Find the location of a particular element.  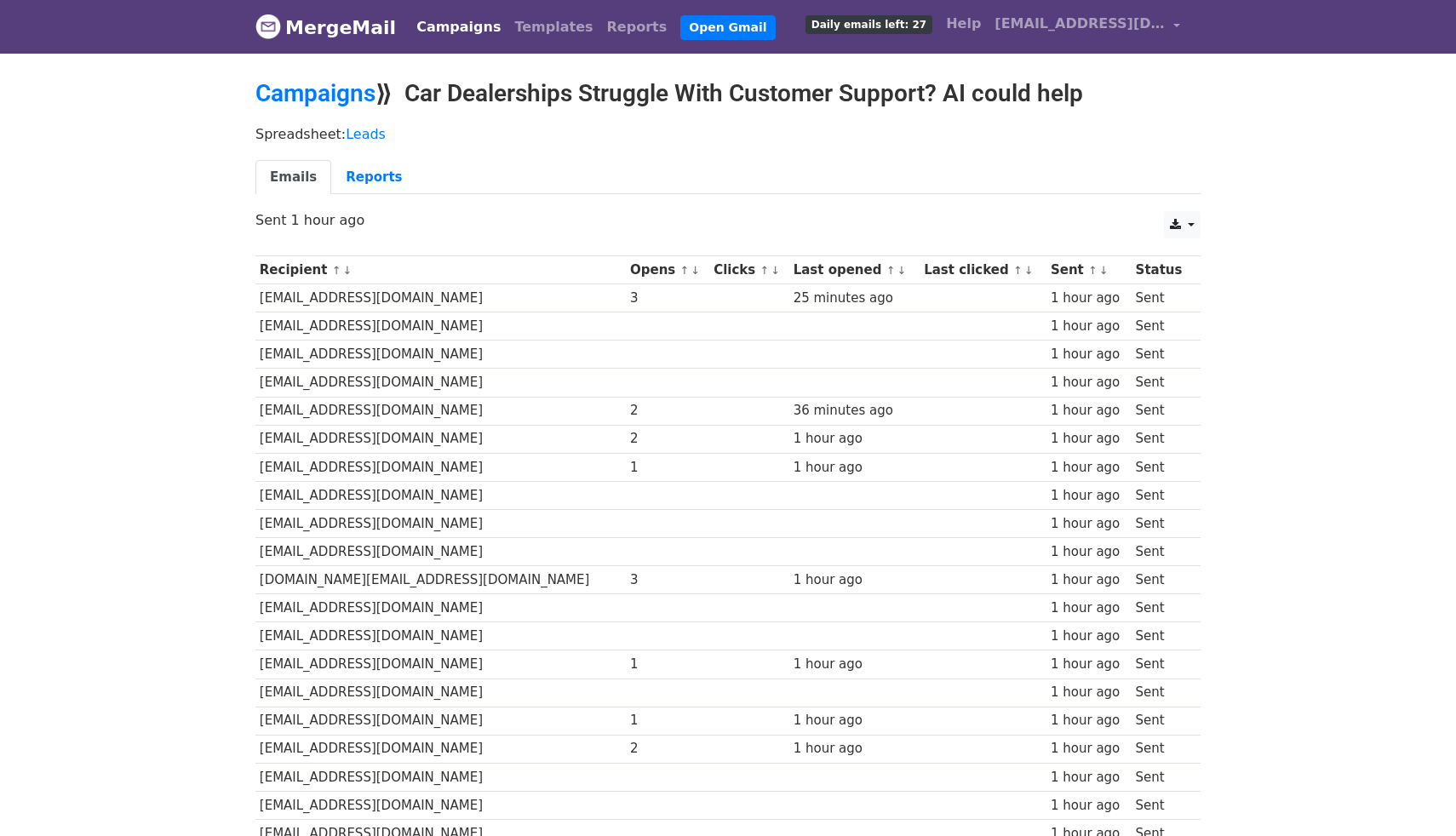

a: Leads is located at coordinates (366, 134).